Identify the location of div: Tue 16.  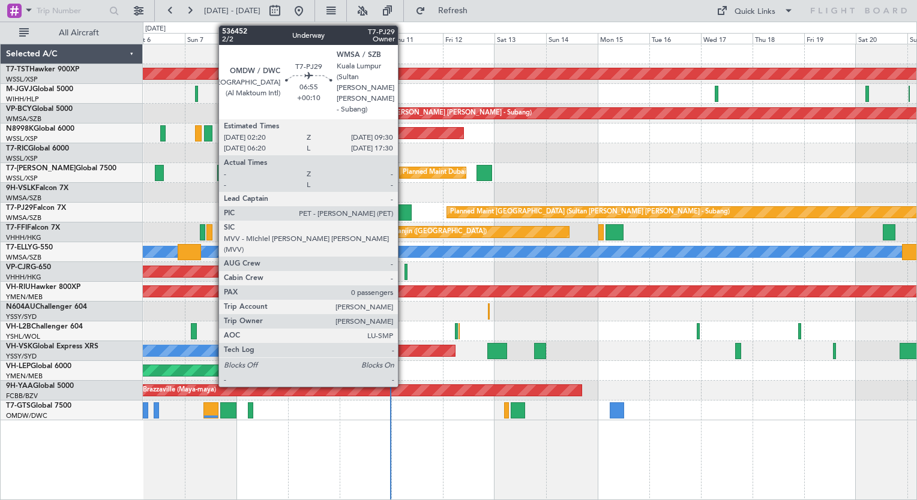
(675, 38).